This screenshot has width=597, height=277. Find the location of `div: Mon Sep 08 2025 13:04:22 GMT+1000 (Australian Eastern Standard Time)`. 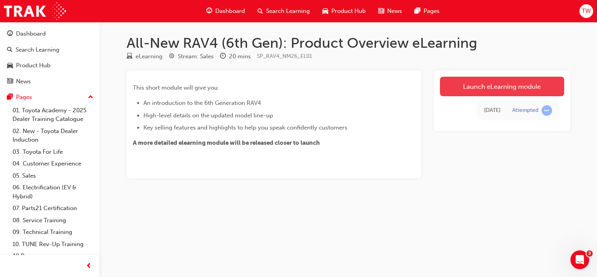

div: Mon Sep 08 2025 13:04:22 GMT+1000 (Australian Eastern Standard Time) is located at coordinates (492, 110).